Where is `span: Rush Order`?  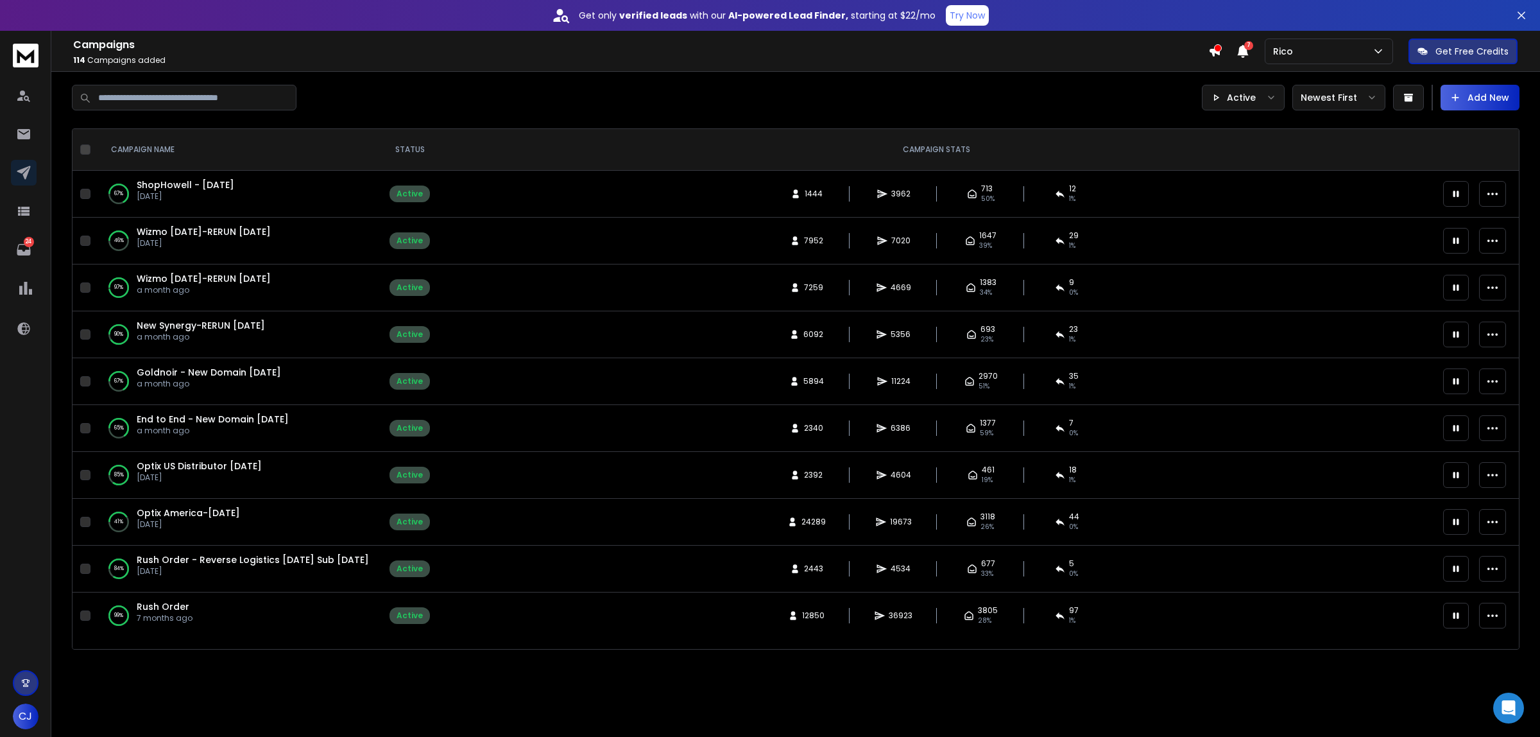
span: Rush Order is located at coordinates (163, 606).